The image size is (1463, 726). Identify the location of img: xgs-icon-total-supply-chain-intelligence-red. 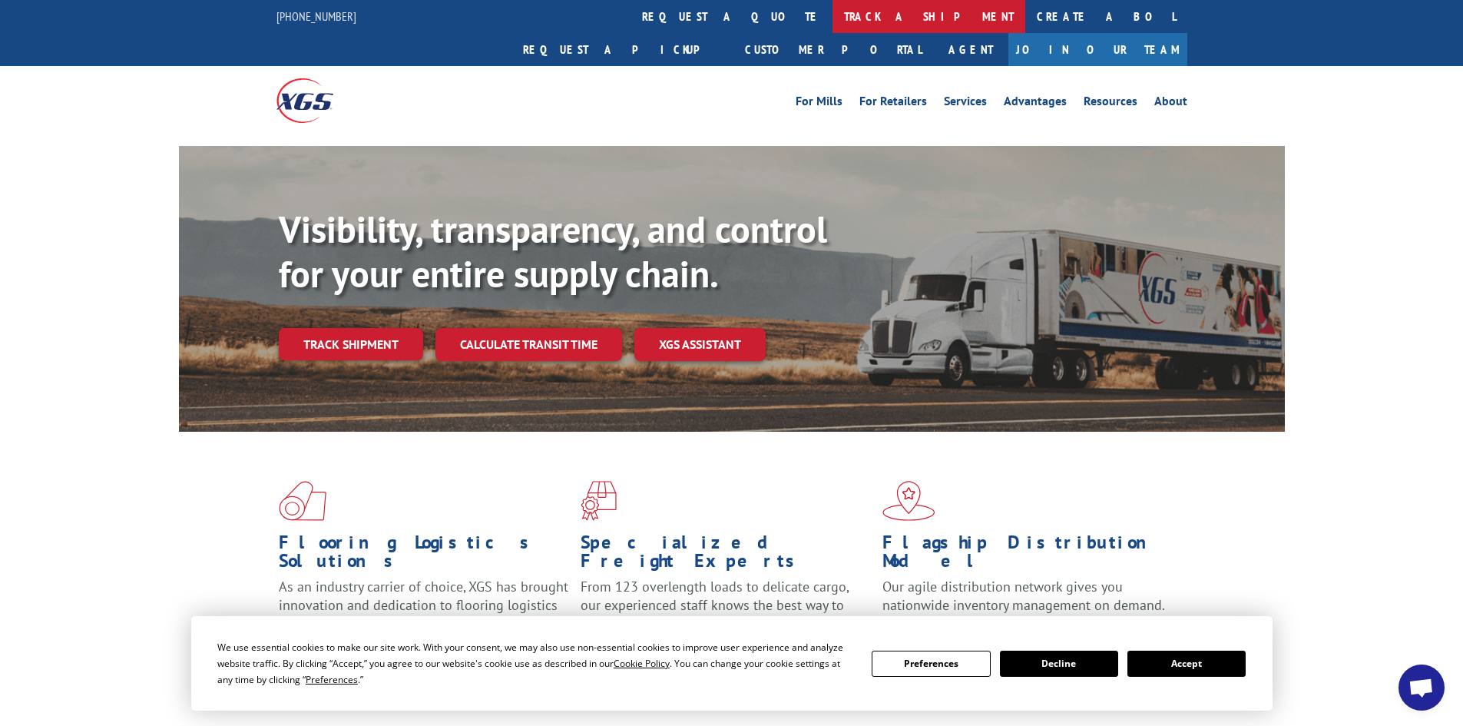
(303, 501).